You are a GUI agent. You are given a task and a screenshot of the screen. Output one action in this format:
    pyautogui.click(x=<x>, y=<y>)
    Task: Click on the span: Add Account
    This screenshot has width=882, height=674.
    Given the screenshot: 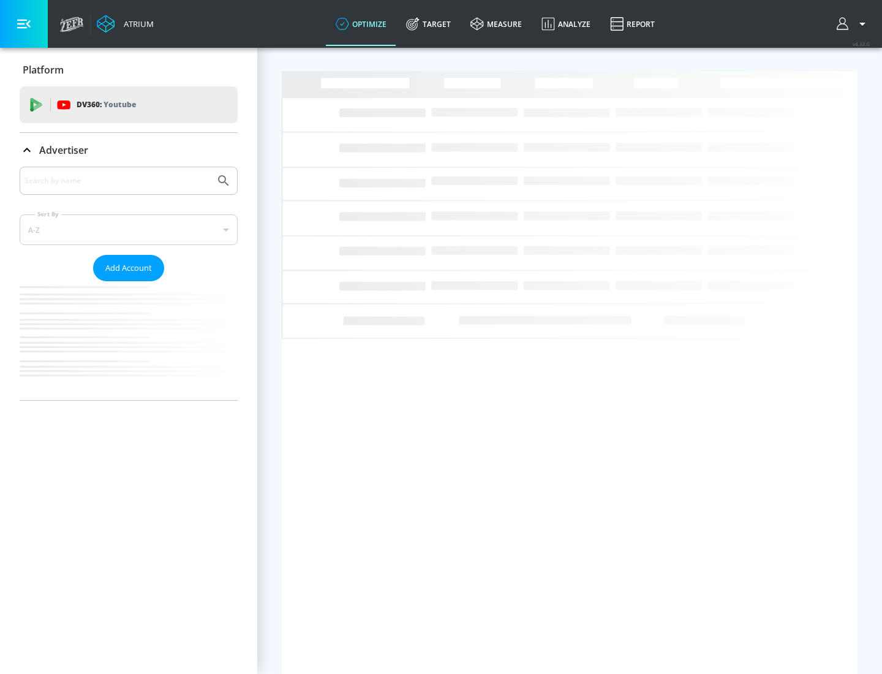 What is the action you would take?
    pyautogui.click(x=129, y=268)
    